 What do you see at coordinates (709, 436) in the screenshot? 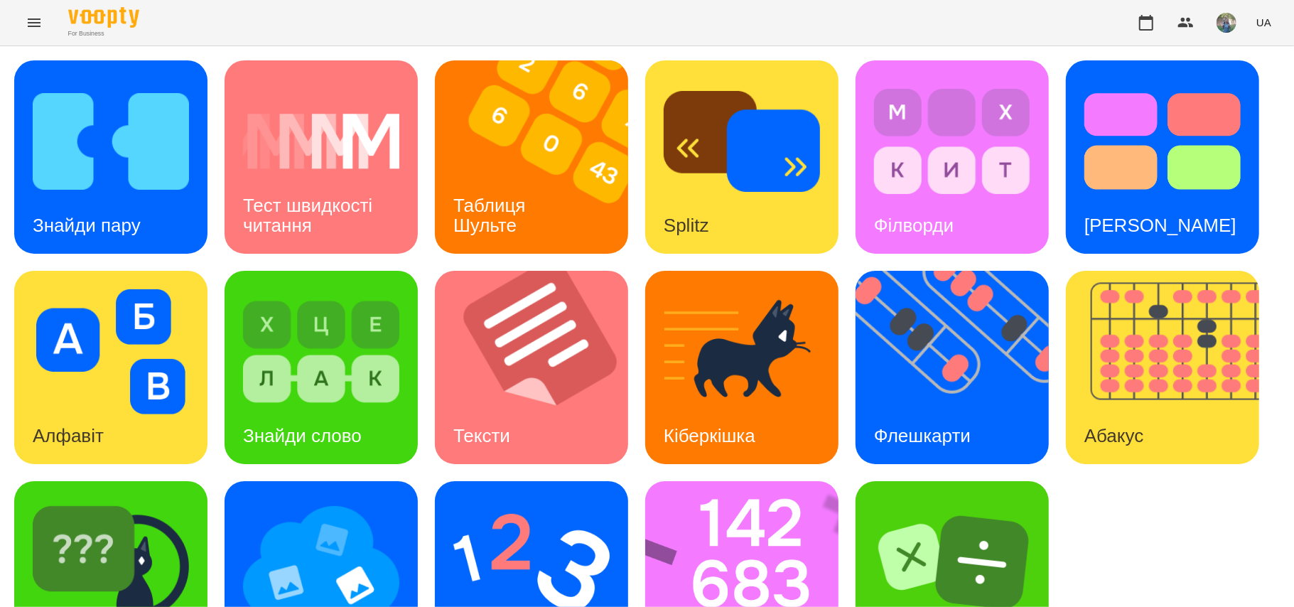
I see `h3: Кіберкішка` at bounding box center [709, 436].